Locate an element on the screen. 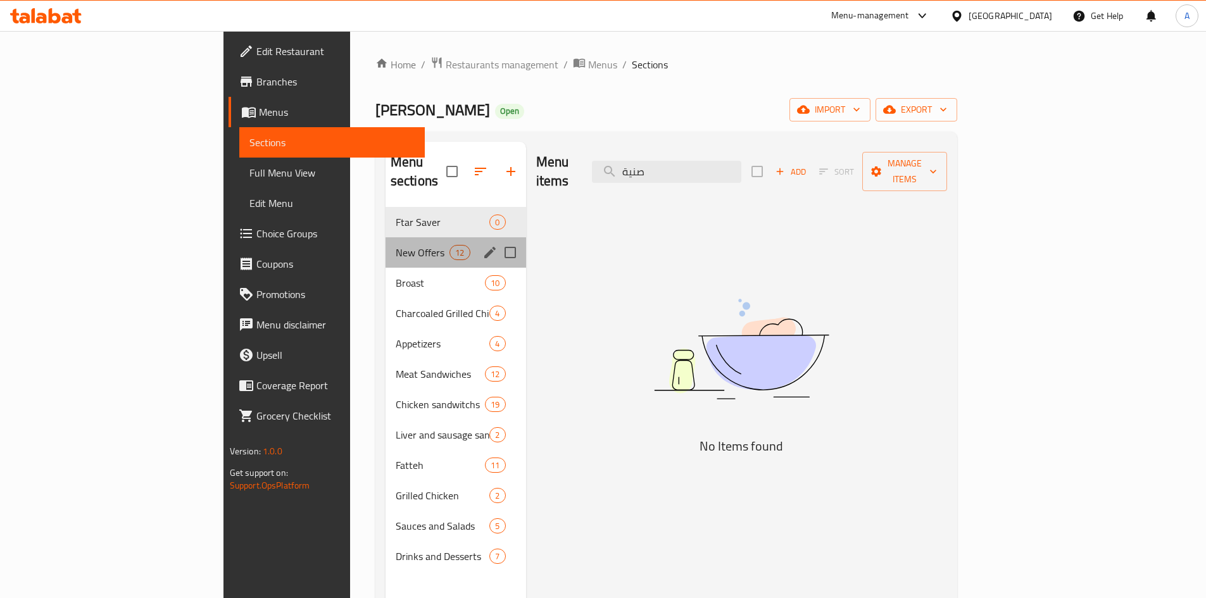 The width and height of the screenshot is (1206, 598). span: Edit Menu is located at coordinates (332, 203).